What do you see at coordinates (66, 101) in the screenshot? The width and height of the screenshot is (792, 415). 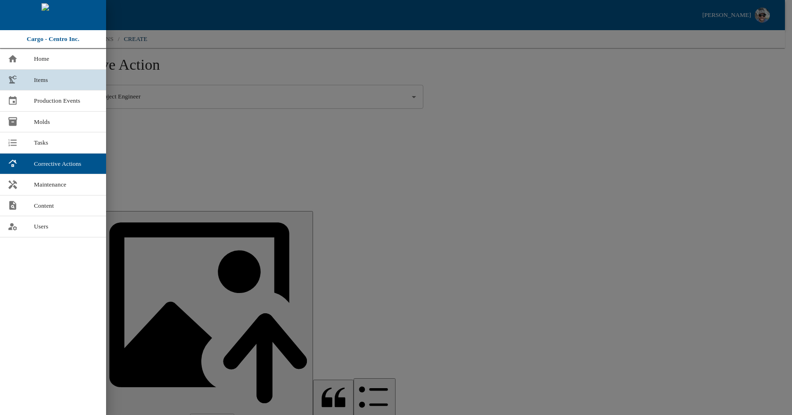 I see `span: Production Events` at bounding box center [66, 101].